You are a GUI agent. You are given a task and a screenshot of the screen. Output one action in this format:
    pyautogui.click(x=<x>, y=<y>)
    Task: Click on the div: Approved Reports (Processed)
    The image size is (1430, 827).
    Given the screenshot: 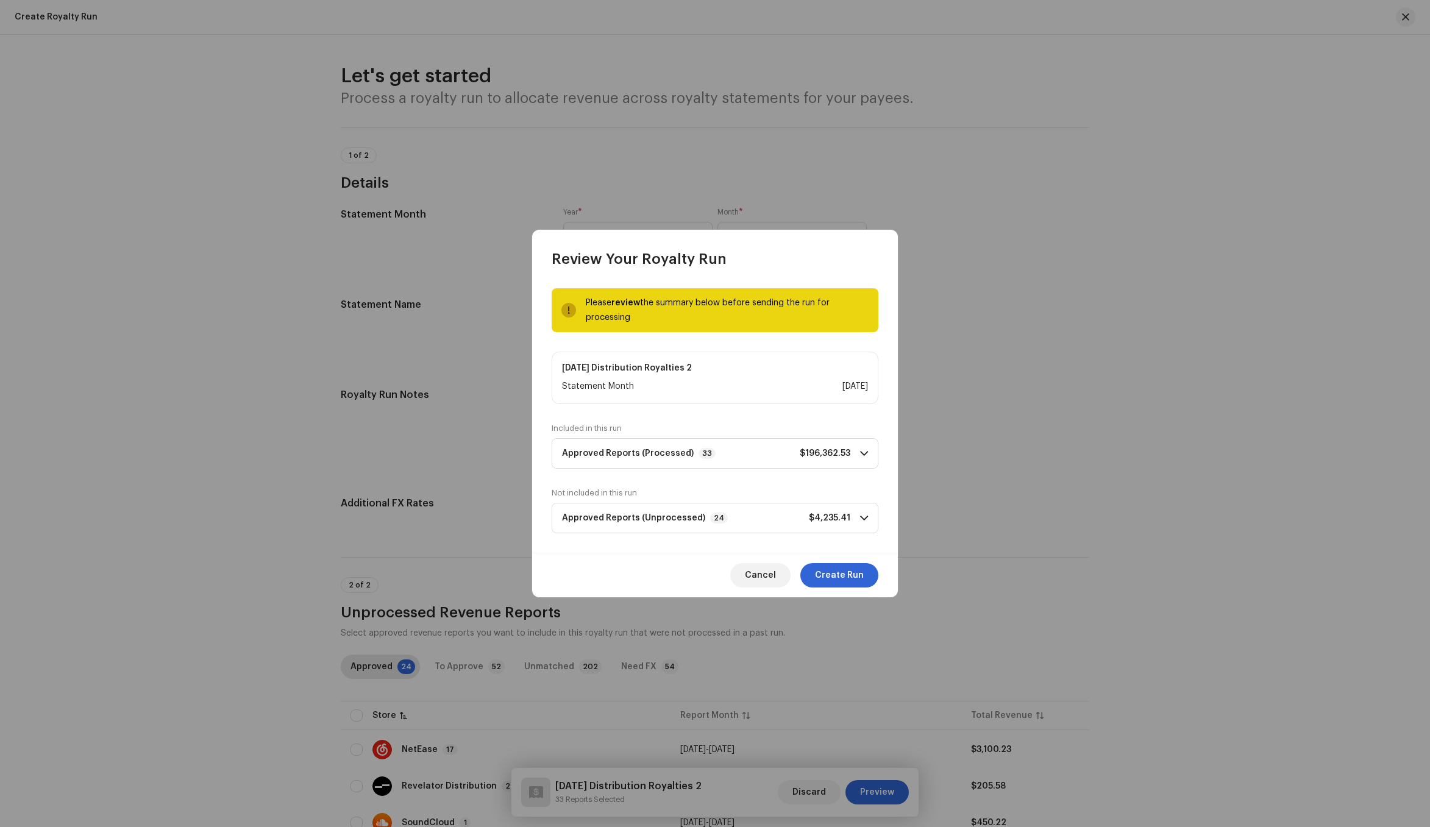 What is the action you would take?
    pyautogui.click(x=628, y=453)
    